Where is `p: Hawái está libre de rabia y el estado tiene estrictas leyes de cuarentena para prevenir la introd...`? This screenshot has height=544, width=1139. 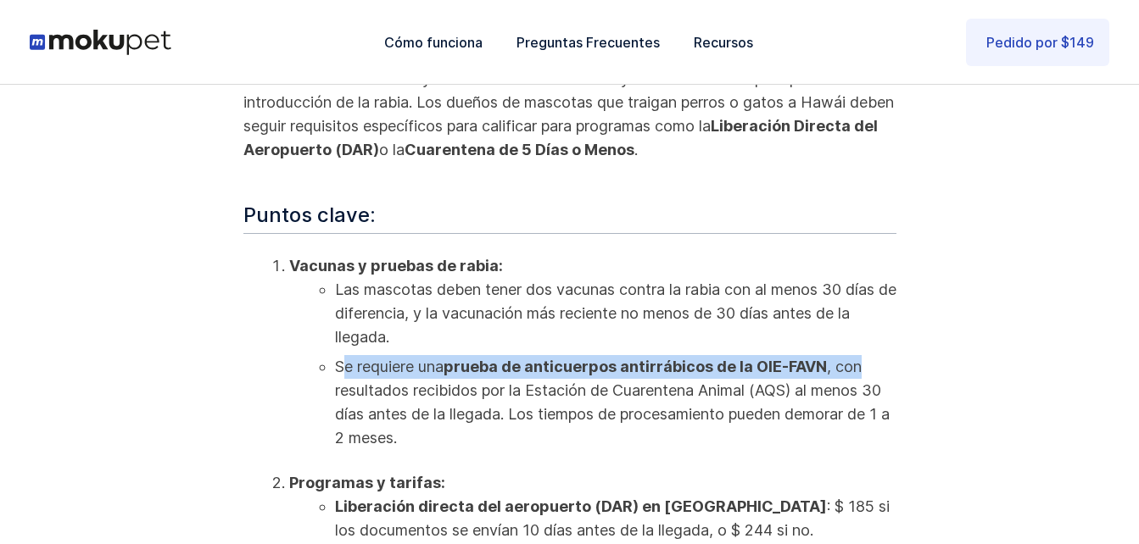 p: Hawái está libre de rabia y el estado tiene estrictas leyes de cuarentena para prevenir la introd... is located at coordinates (570, 114).